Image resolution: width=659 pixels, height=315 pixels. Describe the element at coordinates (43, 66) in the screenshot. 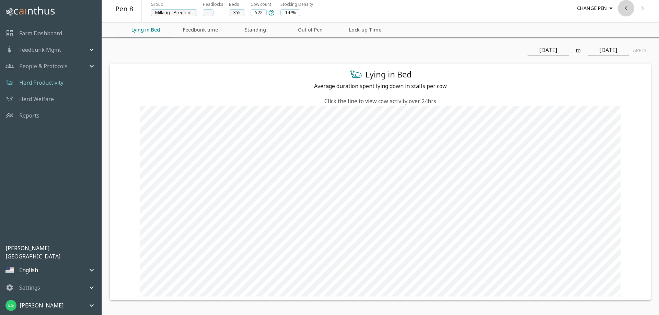

I see `p: People & Protocols` at that location.